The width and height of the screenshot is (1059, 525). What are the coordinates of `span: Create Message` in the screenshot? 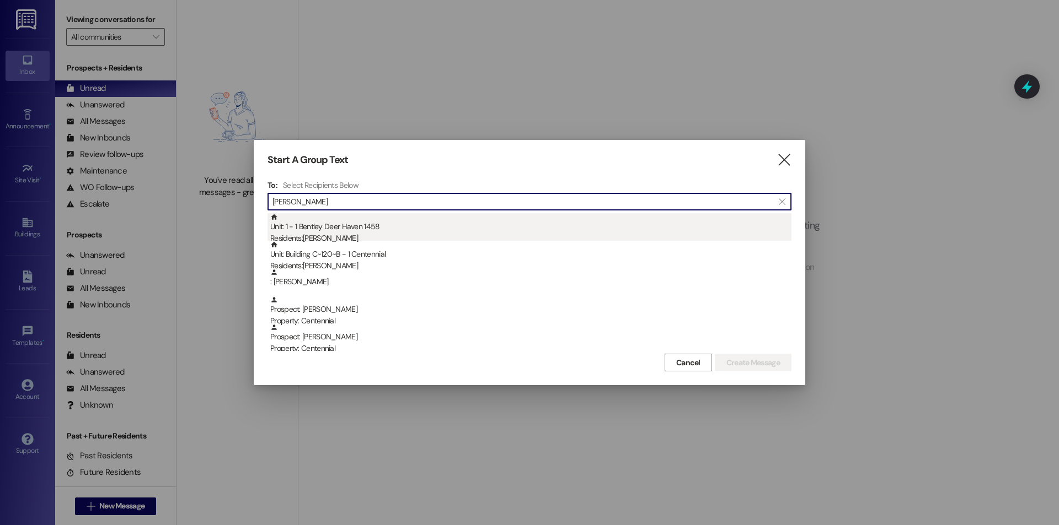 It's located at (753, 363).